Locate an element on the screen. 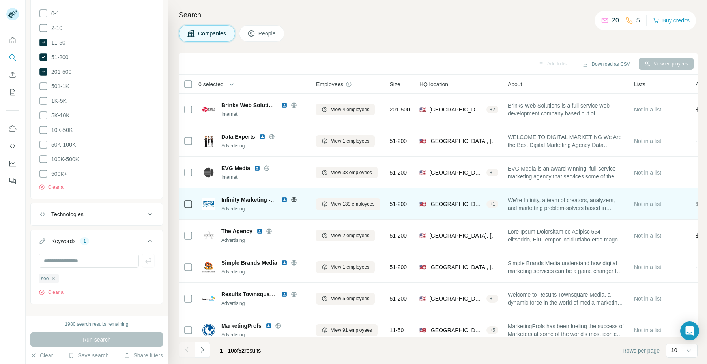 The image size is (707, 364). span: View 38 employees is located at coordinates (351, 173).